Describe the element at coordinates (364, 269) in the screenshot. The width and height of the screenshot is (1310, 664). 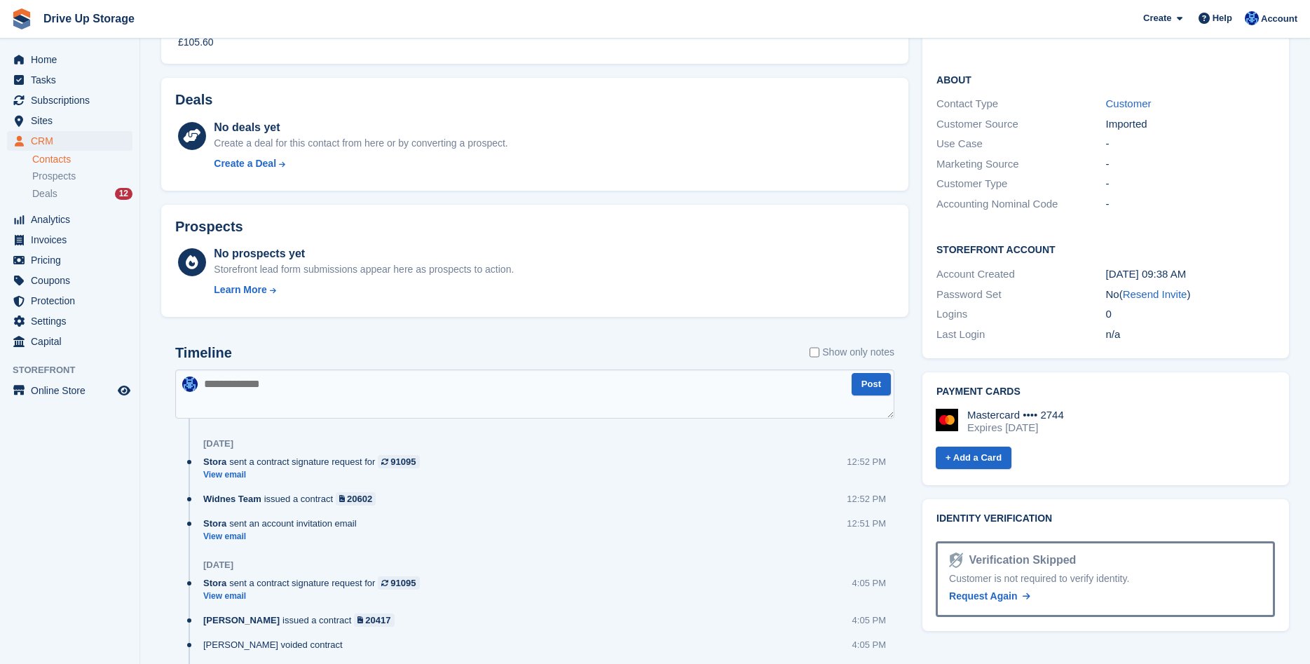
I see `div: Storefront lead form submissions appear here as prospects to action.` at that location.